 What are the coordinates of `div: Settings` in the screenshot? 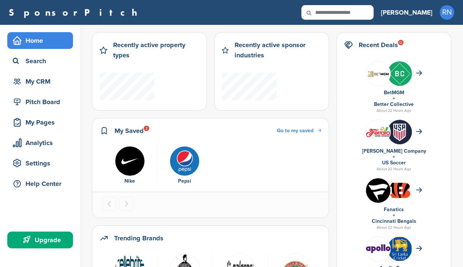 It's located at (42, 163).